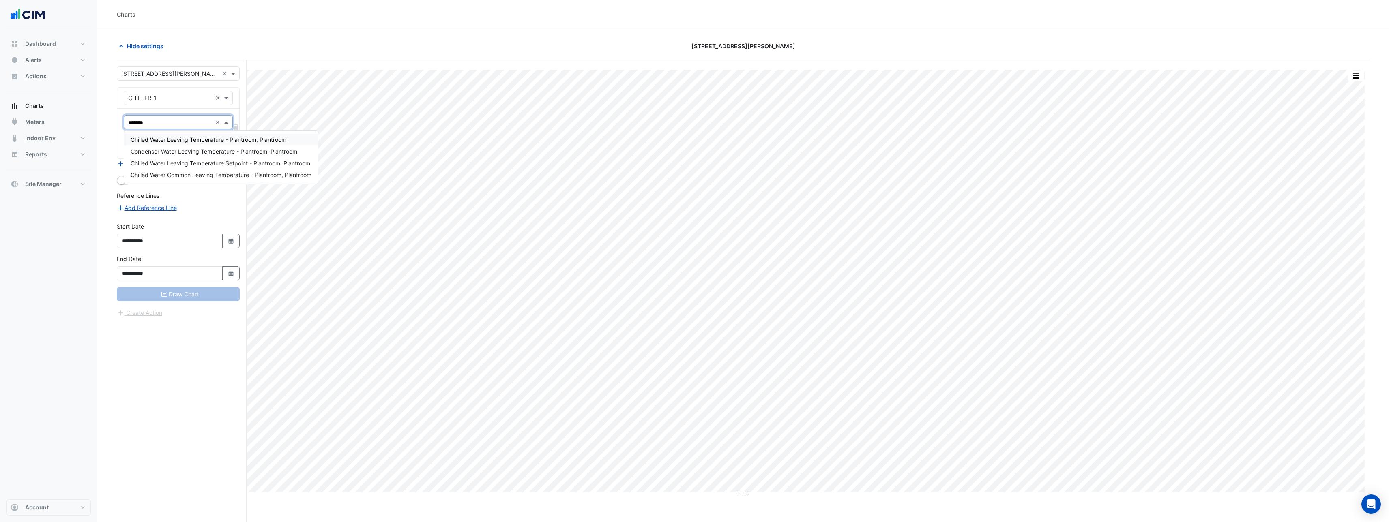 Image resolution: width=1389 pixels, height=522 pixels. What do you see at coordinates (43, 184) in the screenshot?
I see `span: Site Manager` at bounding box center [43, 184].